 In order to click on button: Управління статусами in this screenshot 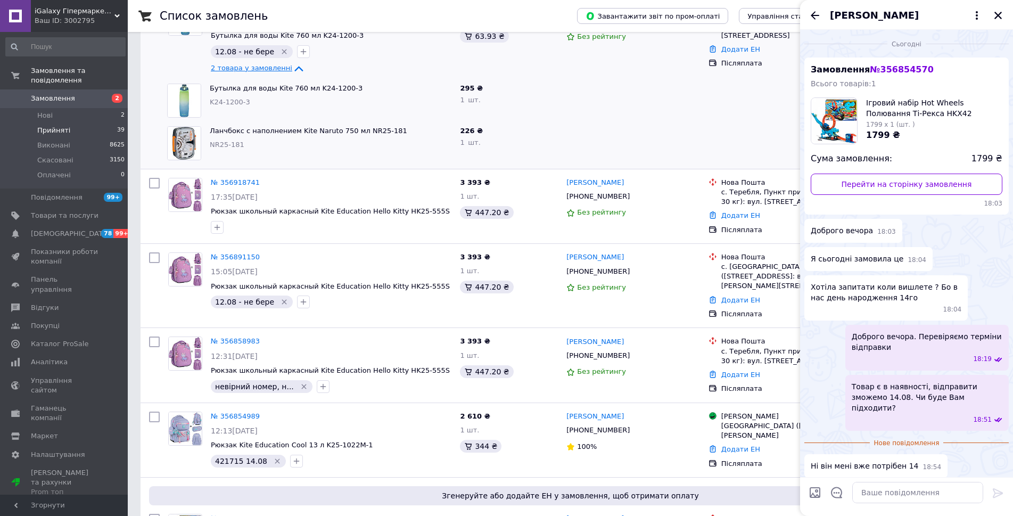, I will do `click(788, 16)`.